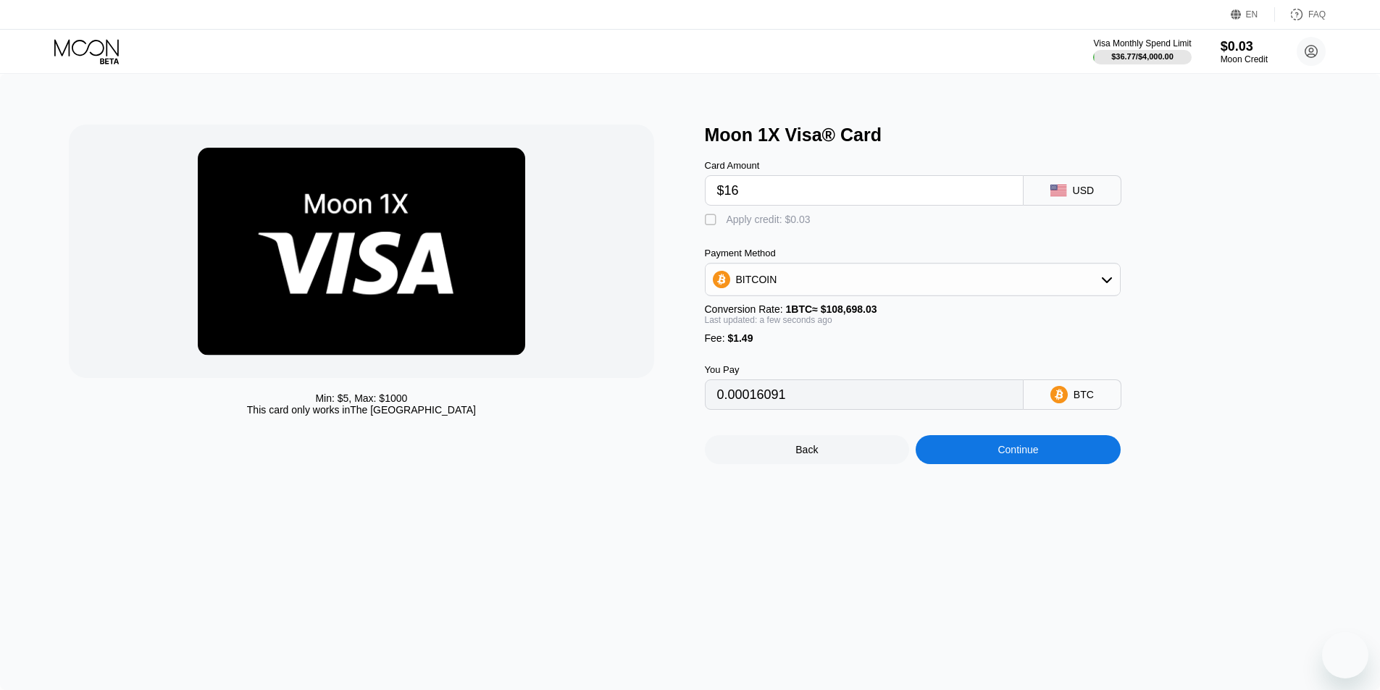 The width and height of the screenshot is (1380, 690). Describe the element at coordinates (1084, 395) in the screenshot. I see `div: BTC` at that location.